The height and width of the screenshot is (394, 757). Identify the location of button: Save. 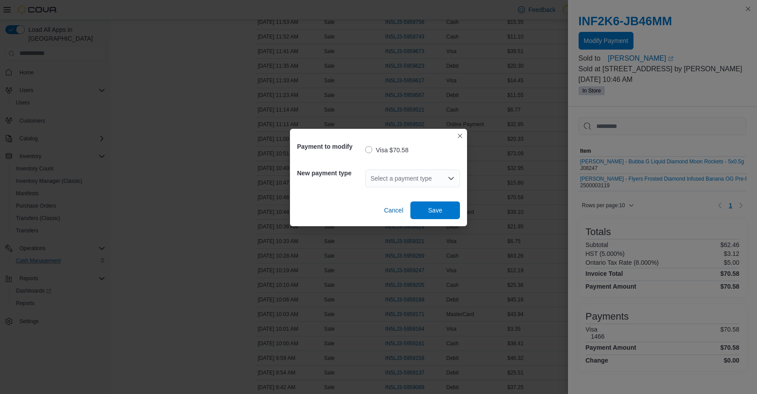
(435, 210).